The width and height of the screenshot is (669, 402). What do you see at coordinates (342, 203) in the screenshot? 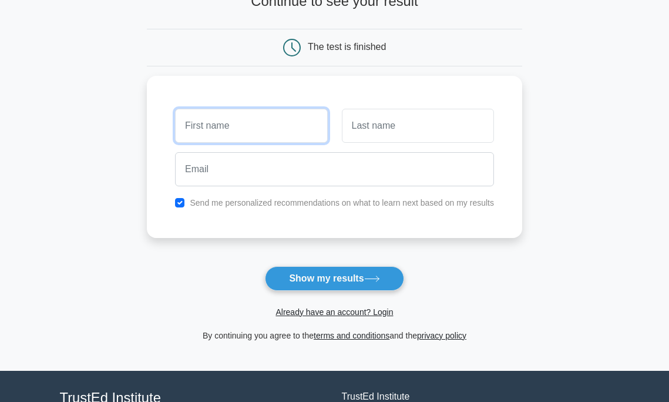
I see `label: Send me personalized recommendations on what to learn next based on my results` at bounding box center [342, 203].